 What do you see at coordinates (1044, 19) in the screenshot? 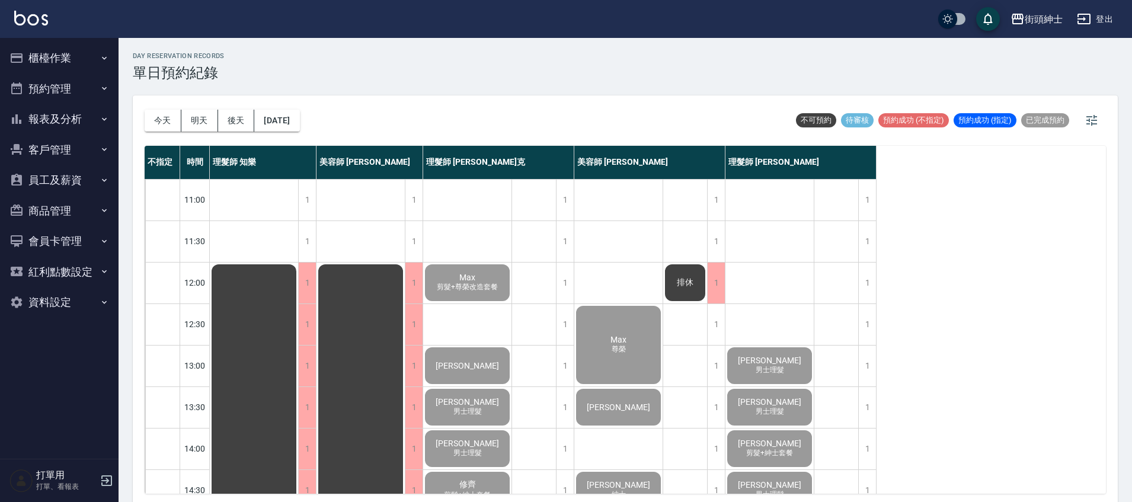
I see `div: 街頭紳士` at bounding box center [1044, 19].